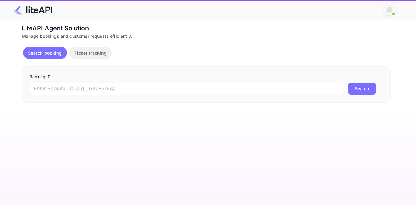 This screenshot has height=205, width=416. Describe the element at coordinates (90, 53) in the screenshot. I see `p: Ticket tracking` at that location.